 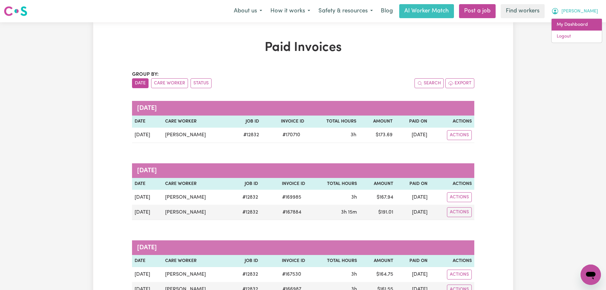 What do you see at coordinates (16, 11) in the screenshot?
I see `img: Careseekers logo` at bounding box center [16, 11].